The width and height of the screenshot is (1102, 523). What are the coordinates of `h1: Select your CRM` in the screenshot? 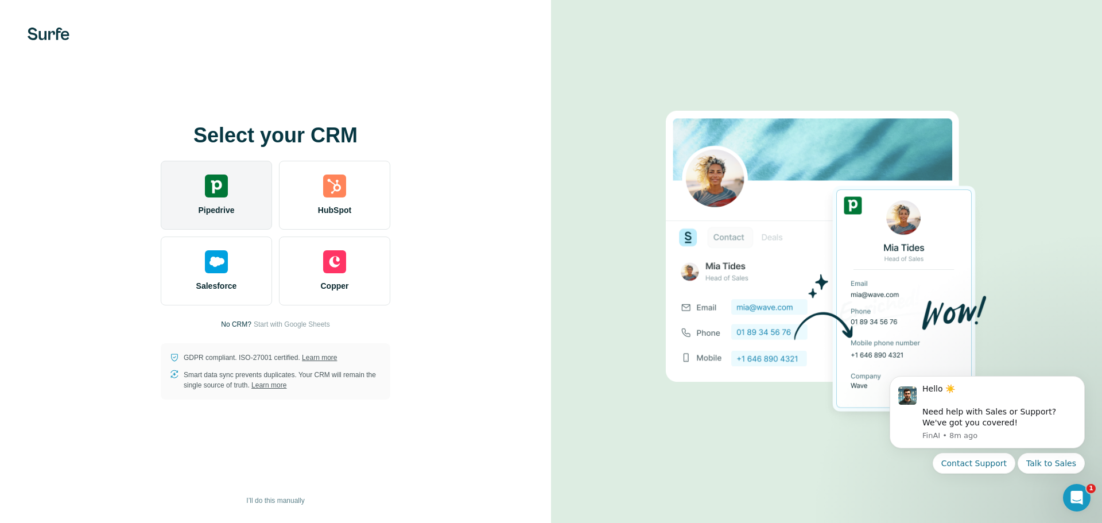 It's located at (275, 135).